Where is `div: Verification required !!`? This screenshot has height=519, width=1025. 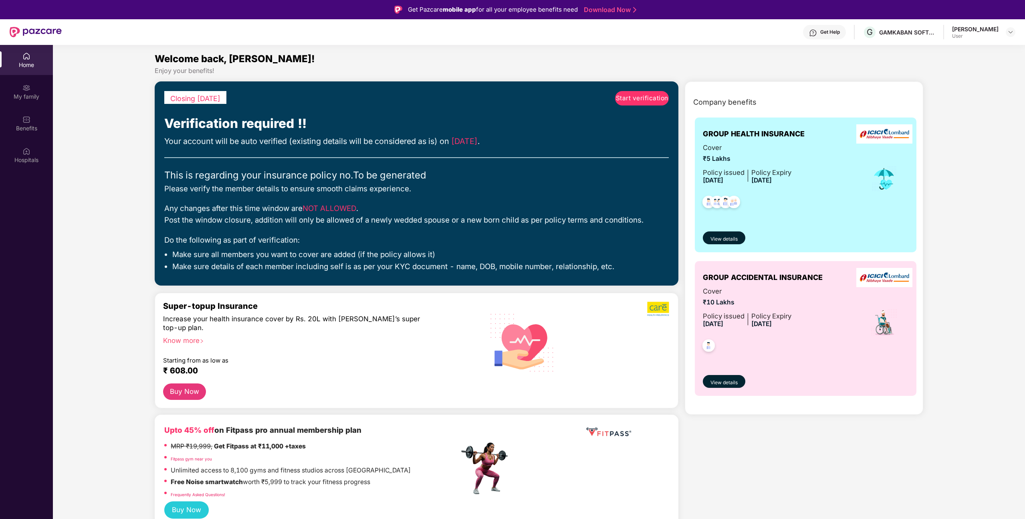 div: Verification required !! is located at coordinates (416, 123).